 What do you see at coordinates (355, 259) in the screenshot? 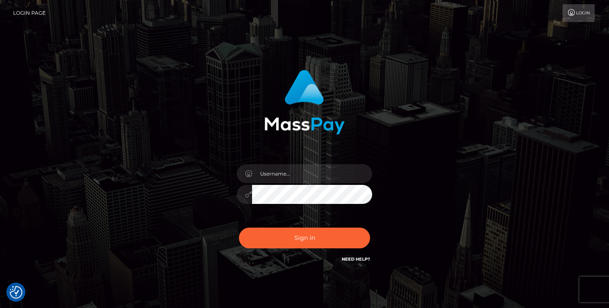
I see `a: Need Help?` at bounding box center [355, 259].